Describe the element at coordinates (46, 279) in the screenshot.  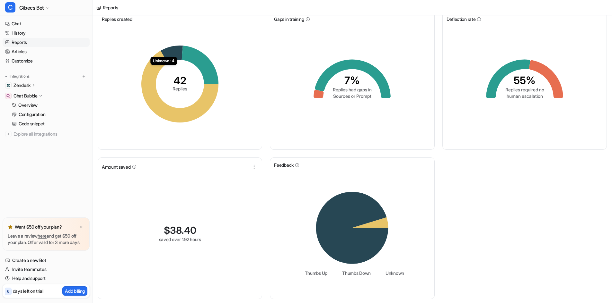
I see `a: Help and support` at that location.